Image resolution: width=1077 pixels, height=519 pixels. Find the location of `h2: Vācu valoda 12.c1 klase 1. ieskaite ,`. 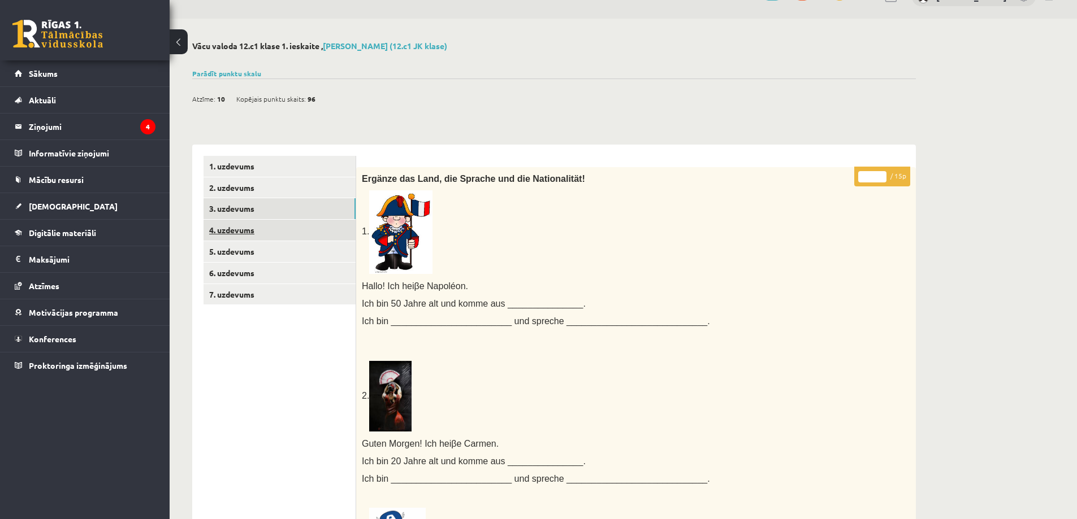

h2: Vācu valoda 12.c1 klase 1. ieskaite , is located at coordinates (554, 46).